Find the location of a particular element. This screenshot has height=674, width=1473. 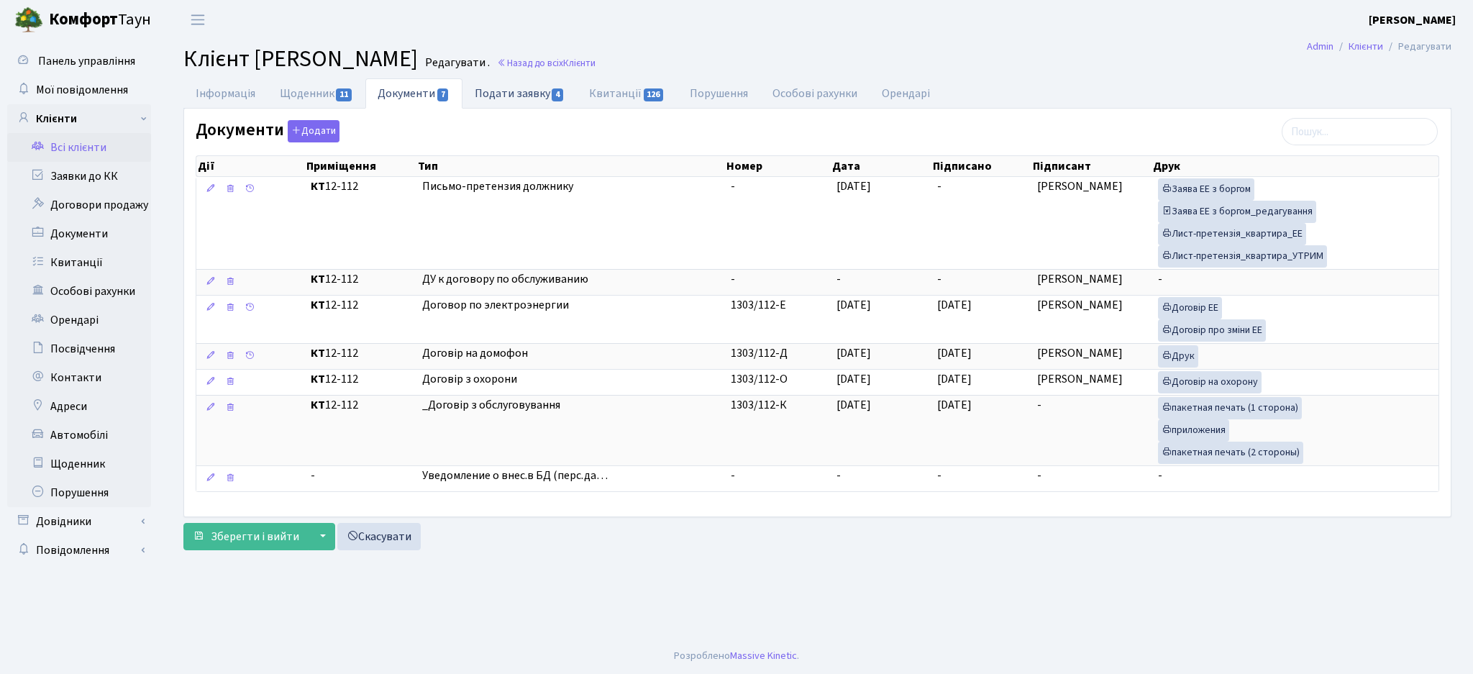

th: Дата is located at coordinates (880, 166).